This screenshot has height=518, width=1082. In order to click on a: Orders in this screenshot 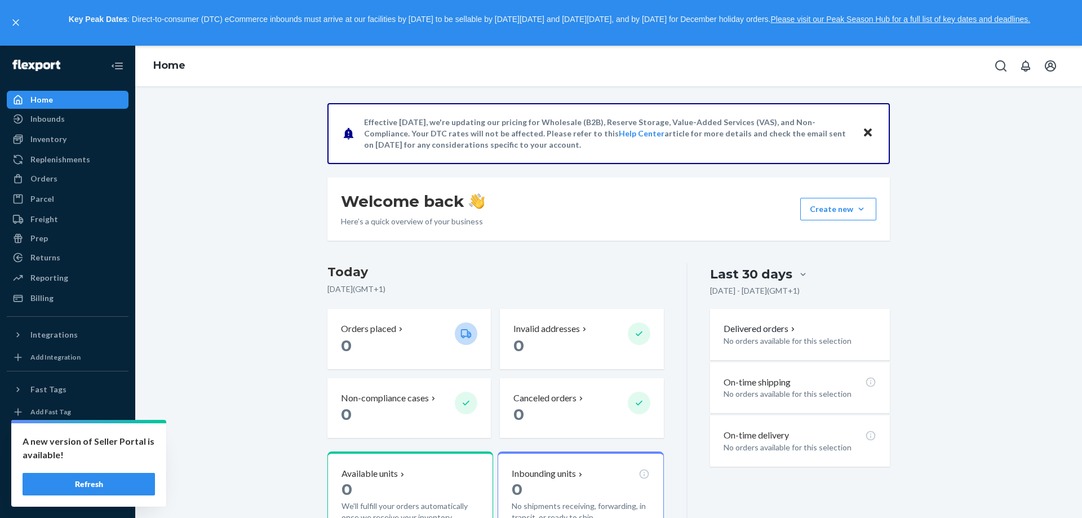, I will do `click(68, 179)`.